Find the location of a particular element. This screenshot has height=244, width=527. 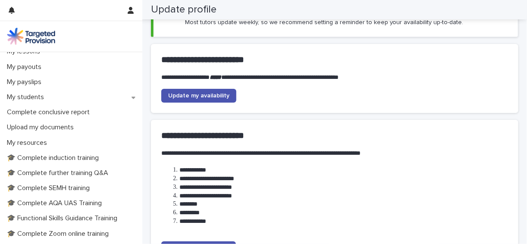

p: 🎓 Functional Skills Guidance Training is located at coordinates (64, 218).